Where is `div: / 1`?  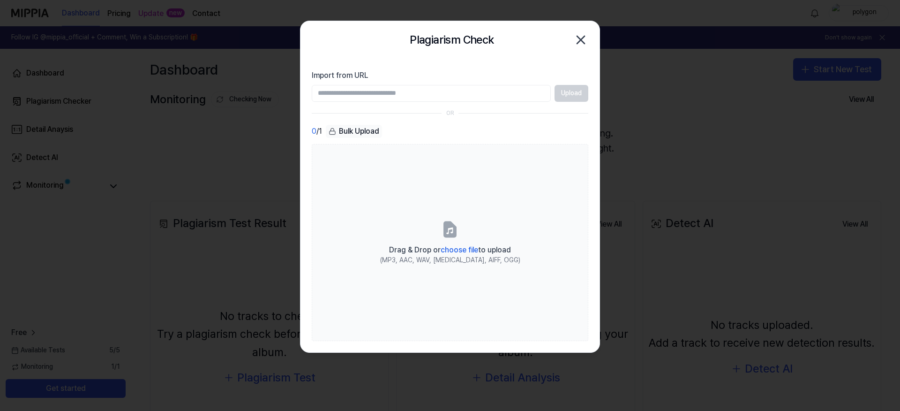
div: / 1 is located at coordinates (317, 131).